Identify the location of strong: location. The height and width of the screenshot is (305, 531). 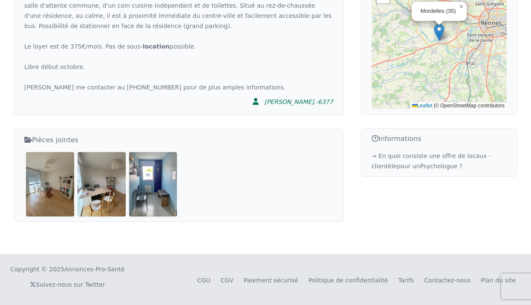
(156, 46).